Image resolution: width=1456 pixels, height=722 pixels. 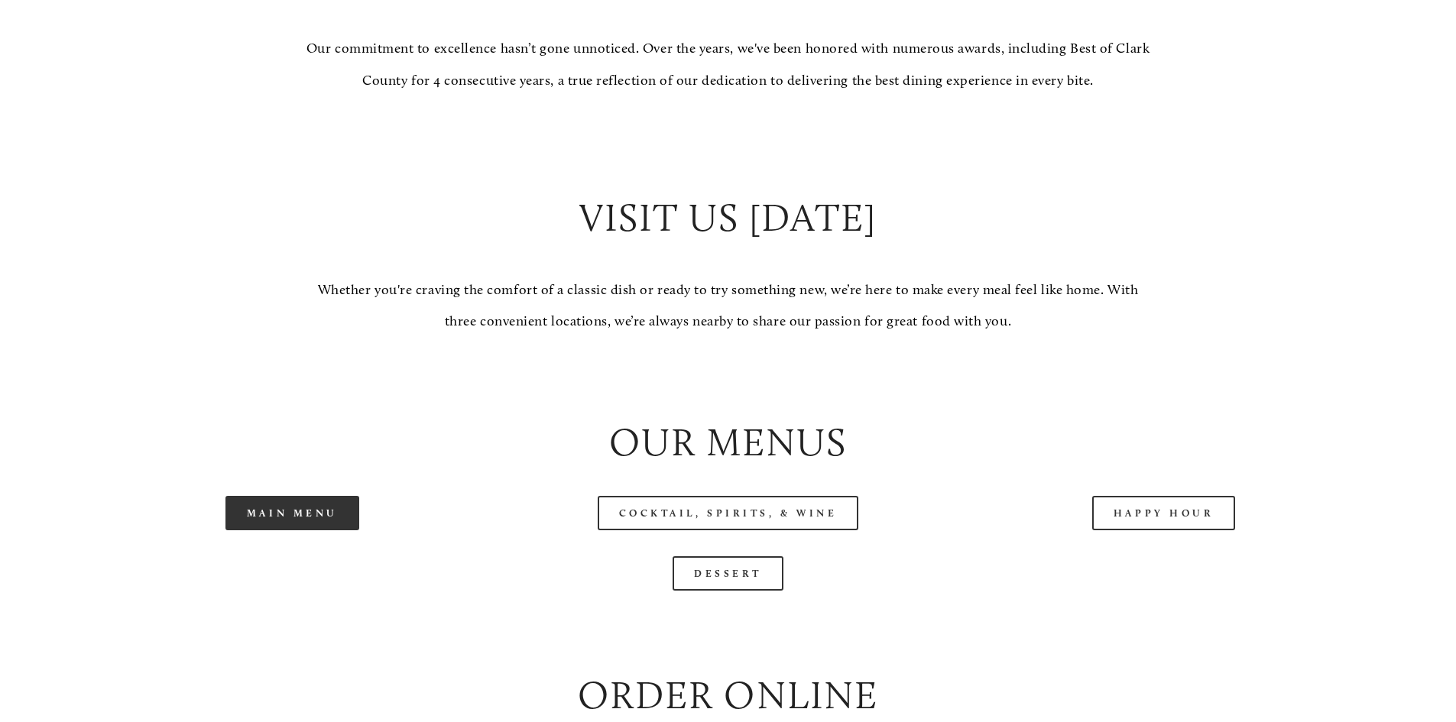 I want to click on a: Cocktail, Spirits, & Wine, so click(x=728, y=513).